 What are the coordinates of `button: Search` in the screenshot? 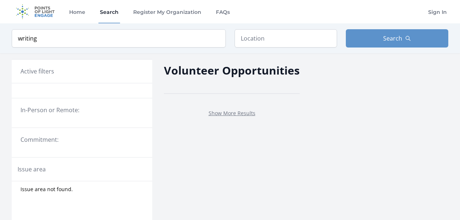 It's located at (397, 38).